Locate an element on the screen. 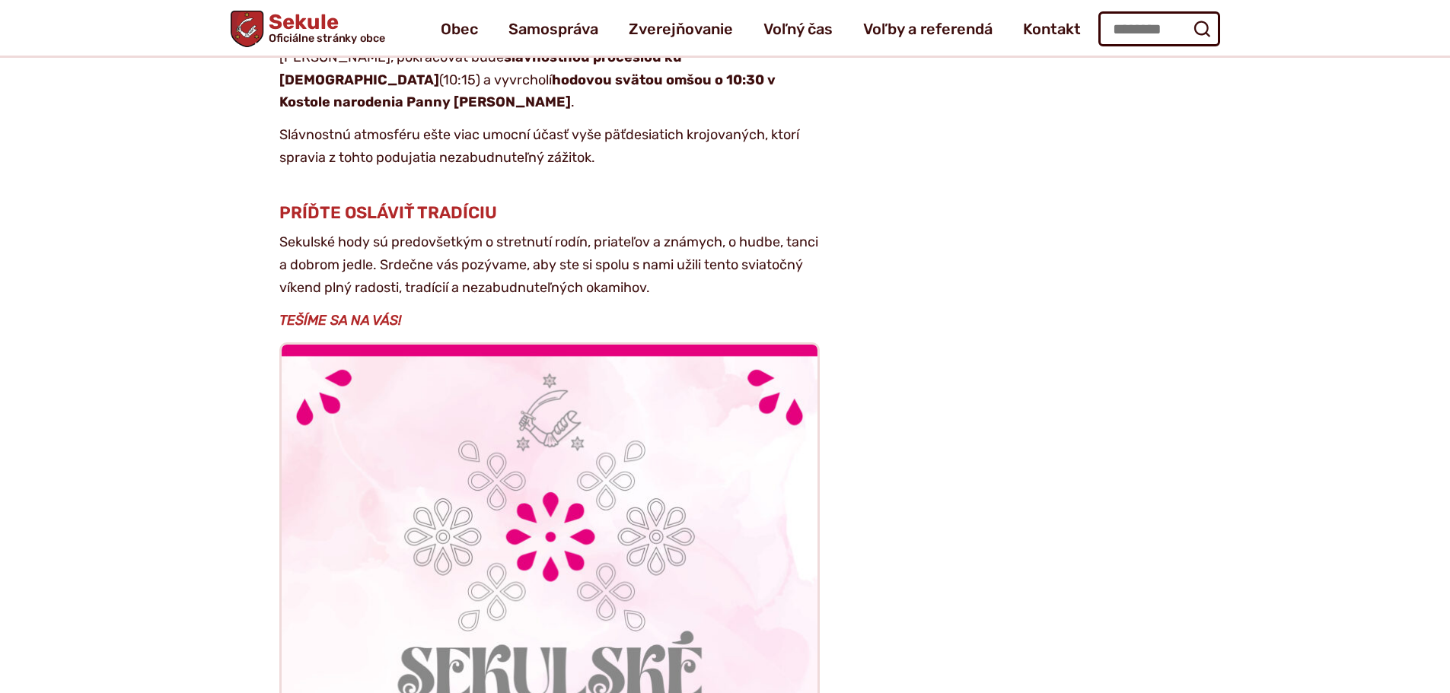 The image size is (1450, 693). a: Kontakt is located at coordinates (1052, 29).